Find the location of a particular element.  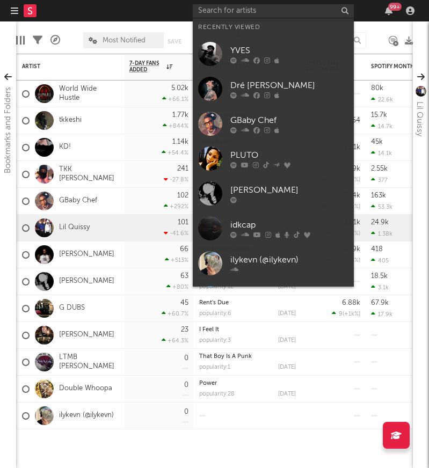

div: +844 % is located at coordinates (176, 126).